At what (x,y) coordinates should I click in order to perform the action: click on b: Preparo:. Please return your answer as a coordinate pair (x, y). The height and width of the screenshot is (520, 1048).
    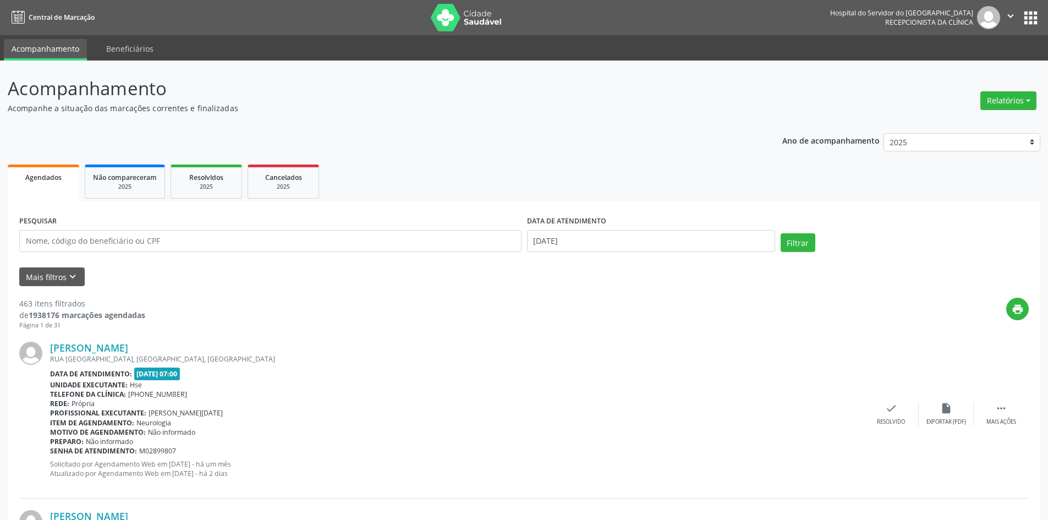
    Looking at the image, I should click on (67, 441).